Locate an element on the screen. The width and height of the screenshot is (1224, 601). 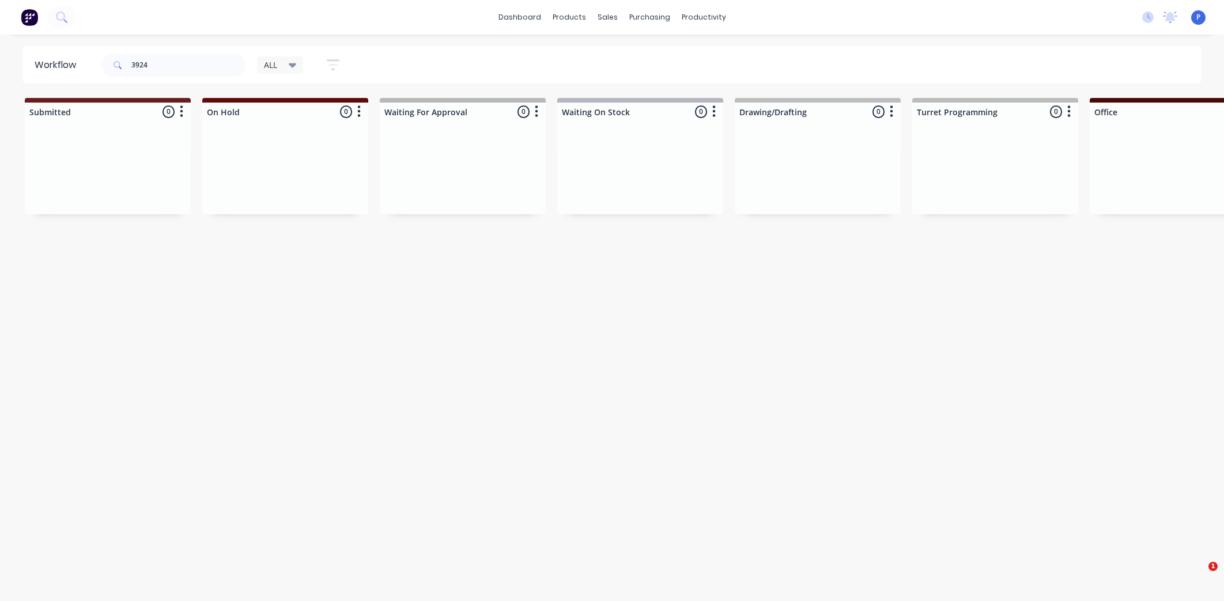
div: products is located at coordinates (570, 17).